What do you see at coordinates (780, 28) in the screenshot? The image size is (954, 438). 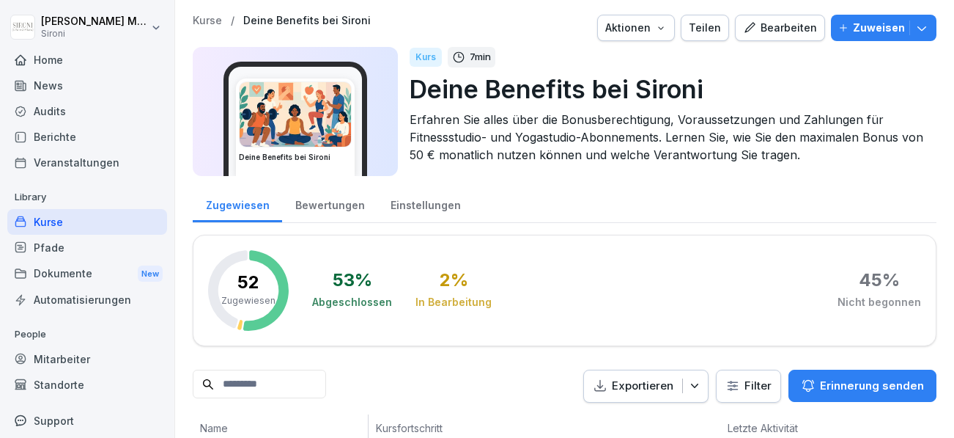 I see `div: Bearbeiten` at bounding box center [780, 28].